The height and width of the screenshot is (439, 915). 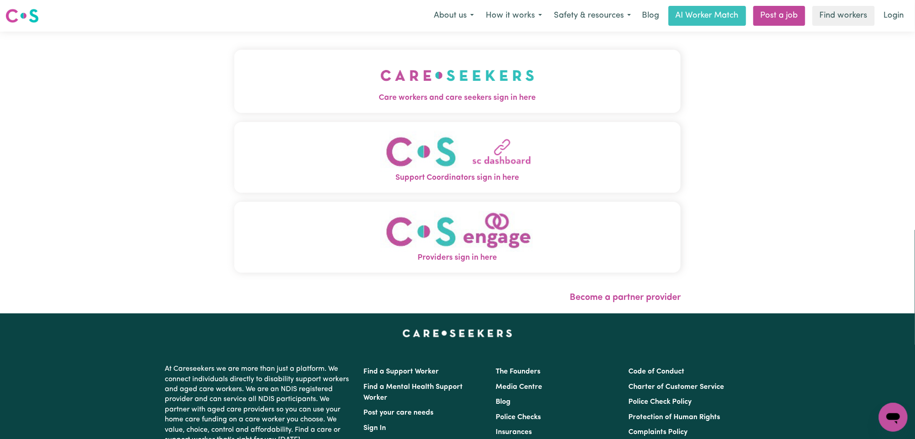 What do you see at coordinates (22, 16) in the screenshot?
I see `img: Careseekers logo` at bounding box center [22, 16].